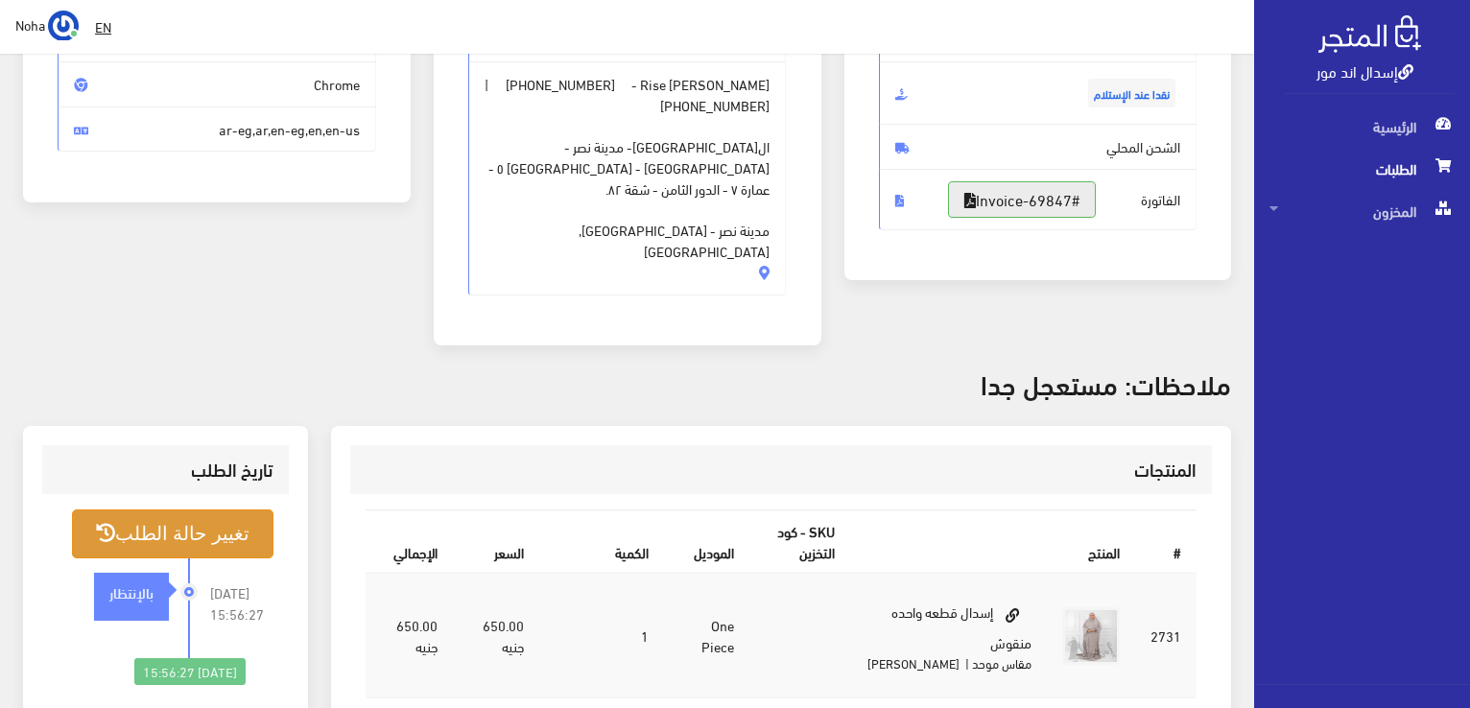 Image resolution: width=1470 pixels, height=708 pixels. Describe the element at coordinates (602, 635) in the screenshot. I see `td: 1` at that location.